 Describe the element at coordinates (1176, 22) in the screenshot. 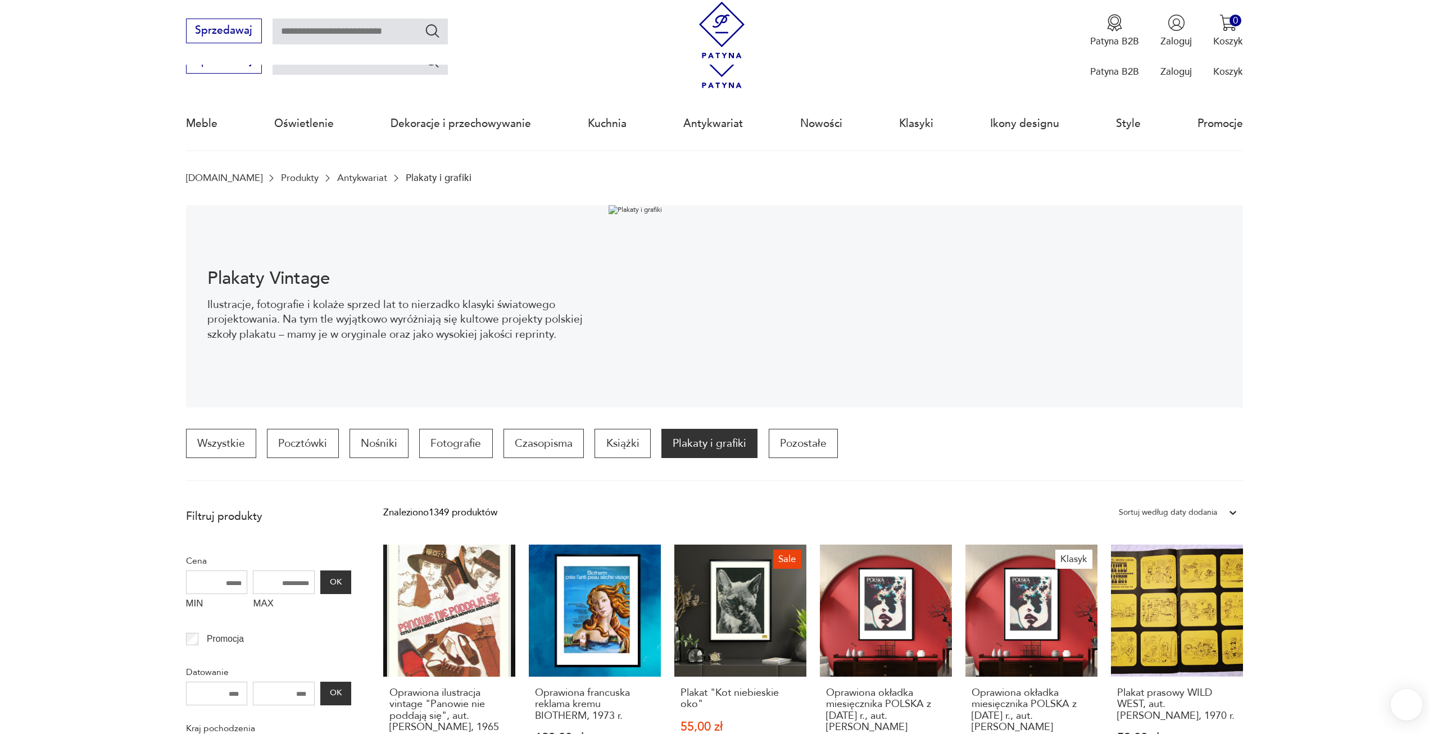

I see `img: Ikonka użytkownika` at that location.